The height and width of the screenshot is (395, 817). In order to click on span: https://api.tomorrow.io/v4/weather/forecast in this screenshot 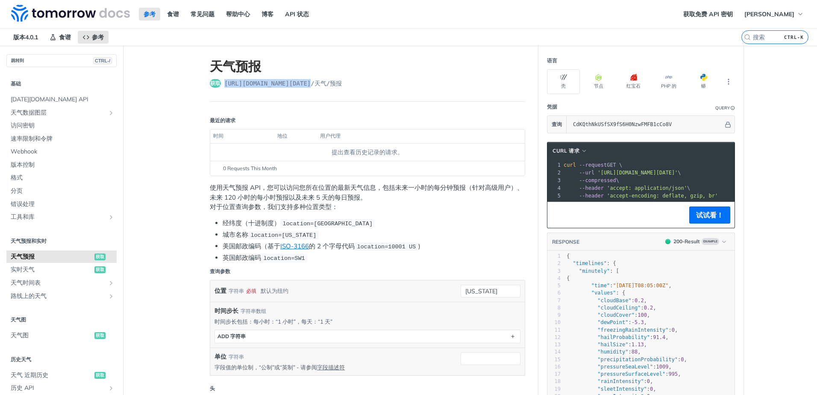, I will do `click(283, 83)`.